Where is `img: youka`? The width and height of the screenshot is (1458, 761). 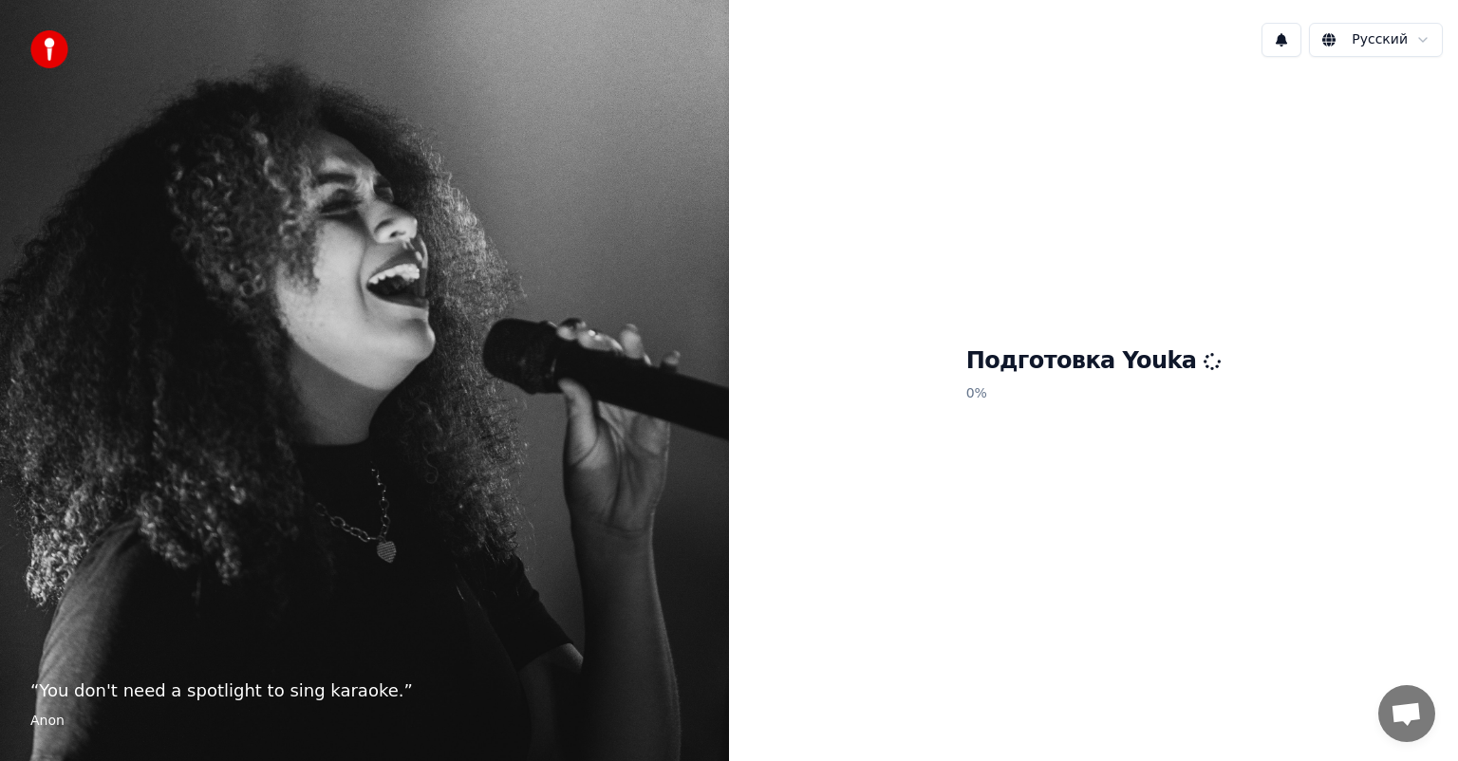
img: youka is located at coordinates (49, 49).